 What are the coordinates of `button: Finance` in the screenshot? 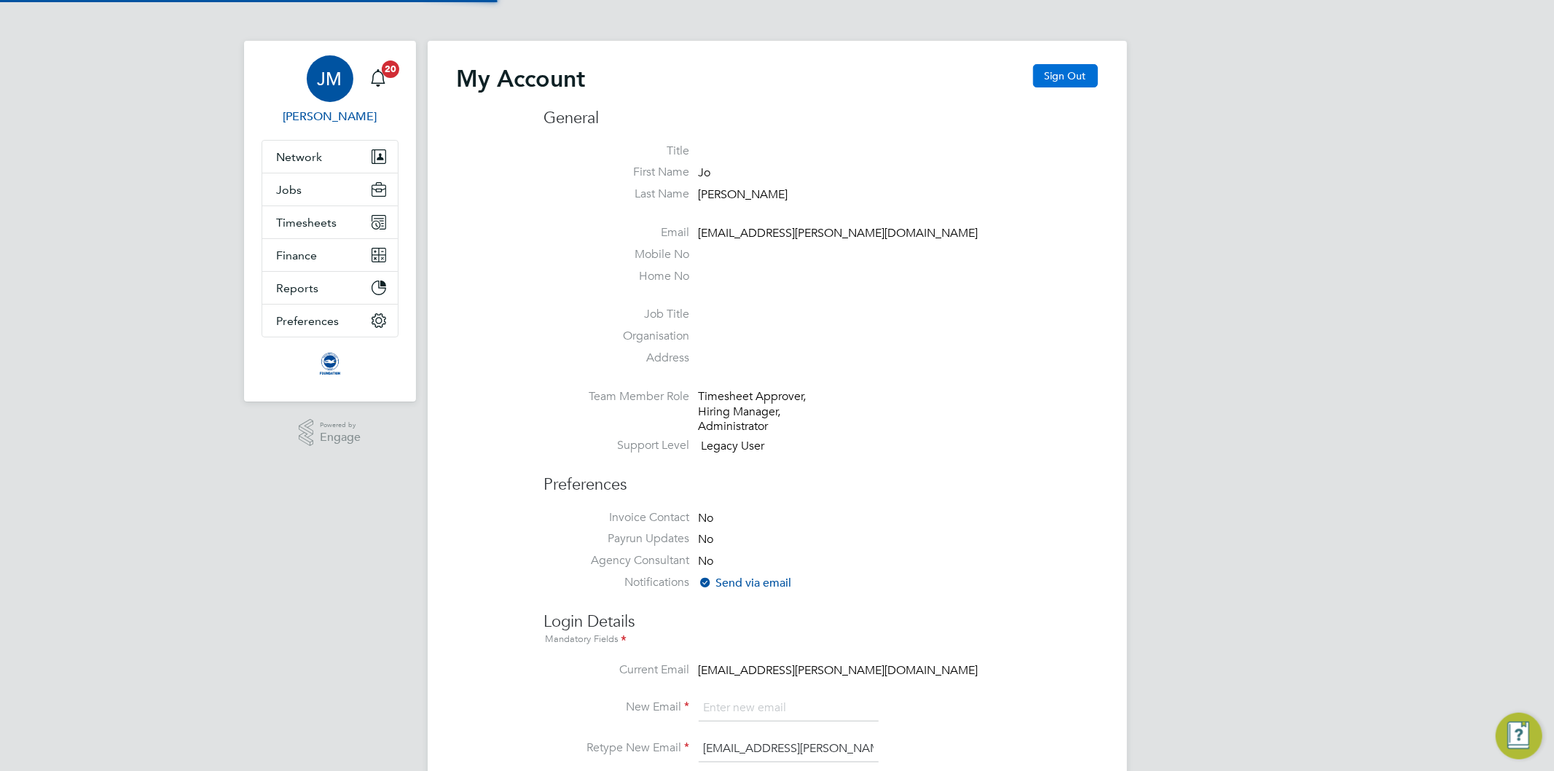 It's located at (330, 255).